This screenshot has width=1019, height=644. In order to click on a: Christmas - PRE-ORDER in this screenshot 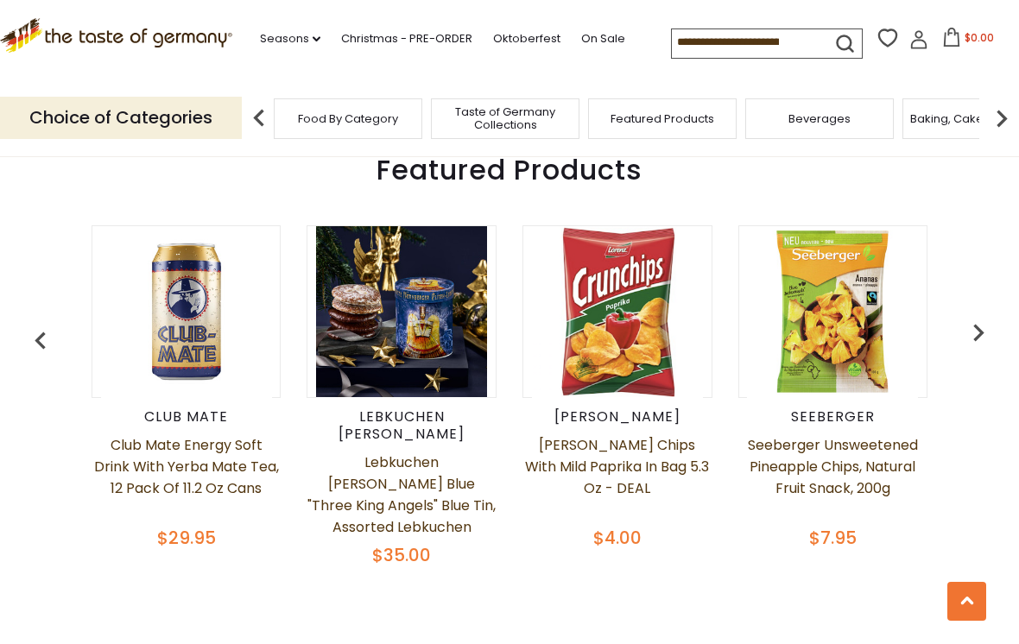, I will do `click(407, 39)`.